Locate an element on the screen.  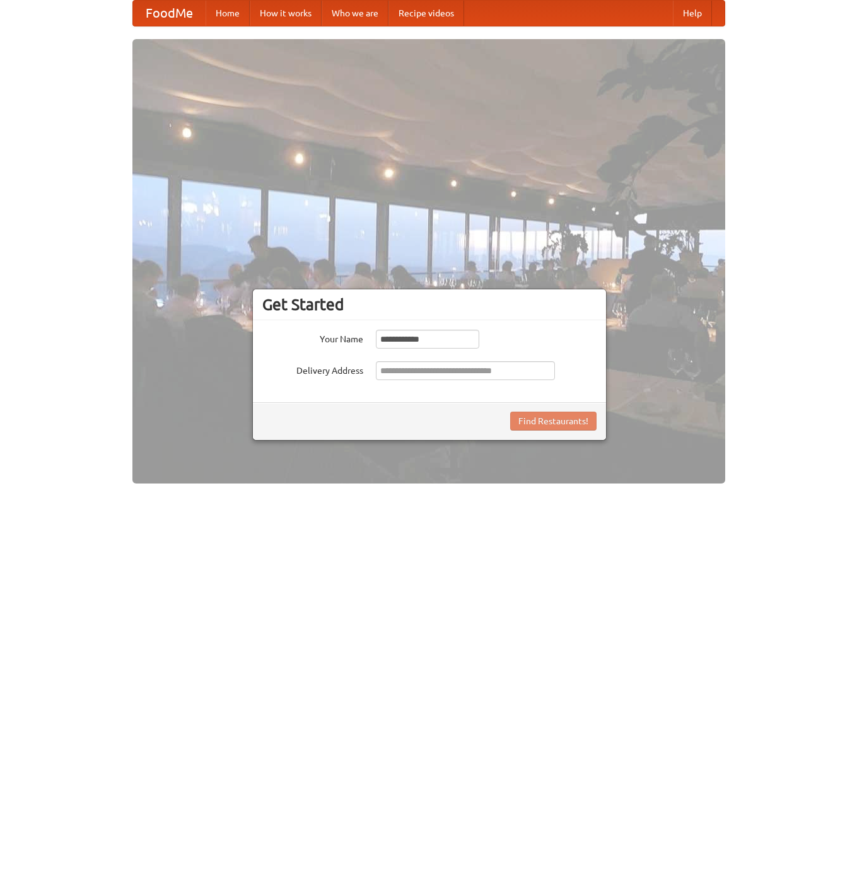
a: How it works is located at coordinates (286, 13).